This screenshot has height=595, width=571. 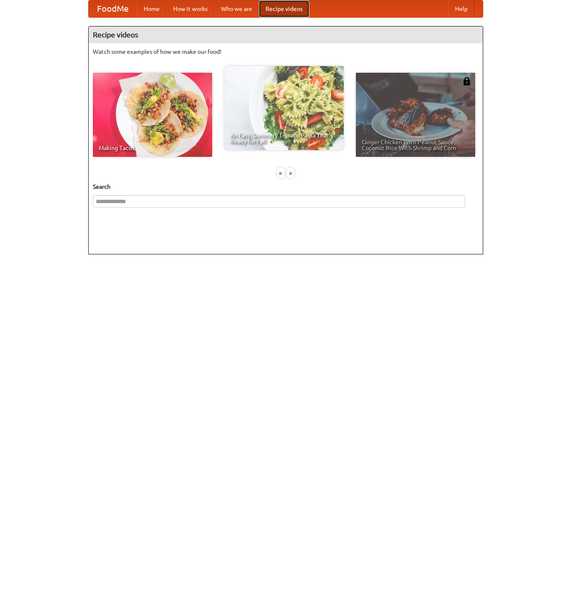 I want to click on h5: Search, so click(x=286, y=187).